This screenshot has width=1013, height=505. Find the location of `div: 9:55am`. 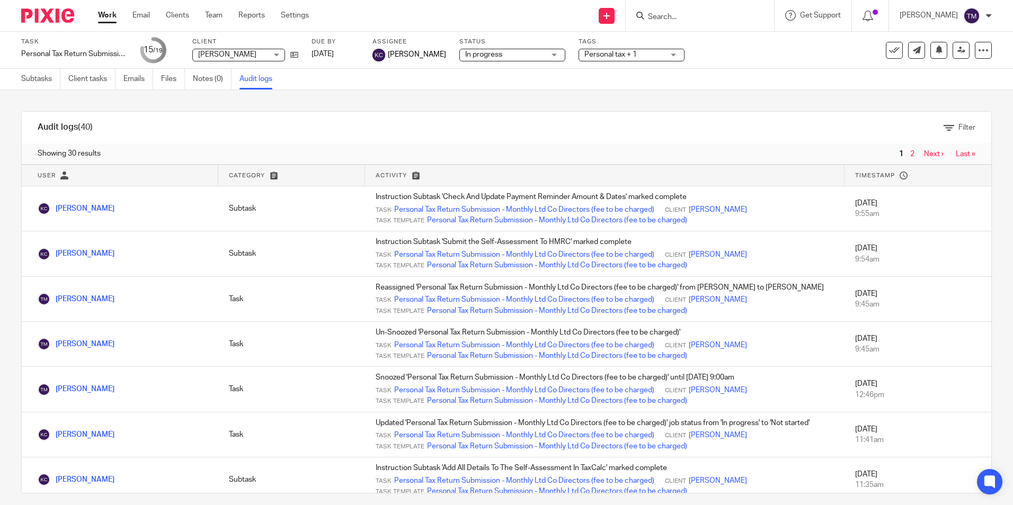

div: 9:55am is located at coordinates (918, 214).